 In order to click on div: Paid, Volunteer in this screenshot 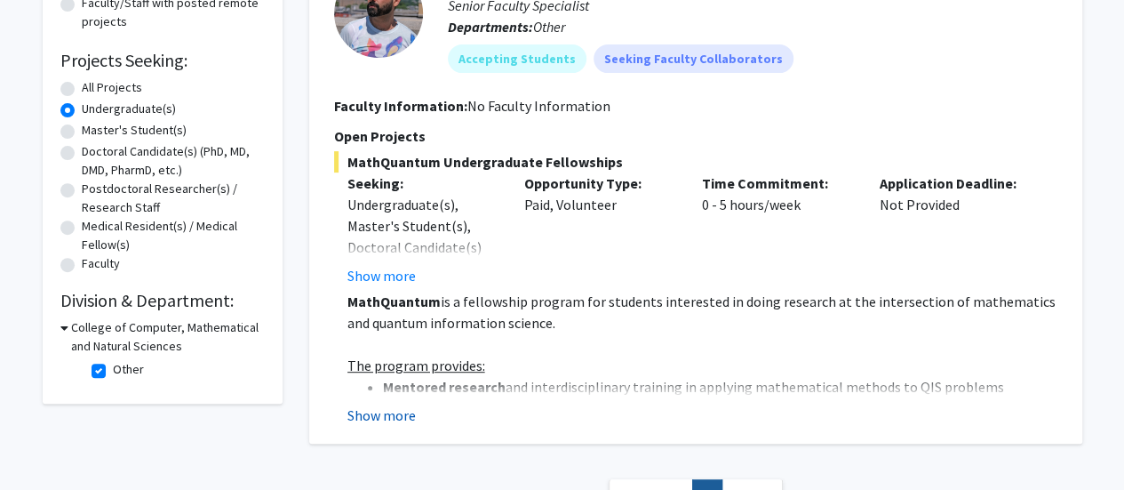, I will do `click(600, 229)`.